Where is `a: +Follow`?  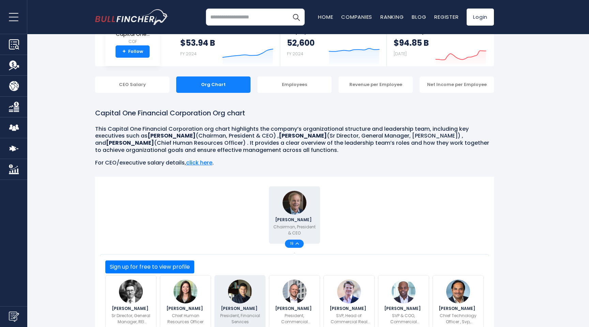
a: +Follow is located at coordinates (133, 51).